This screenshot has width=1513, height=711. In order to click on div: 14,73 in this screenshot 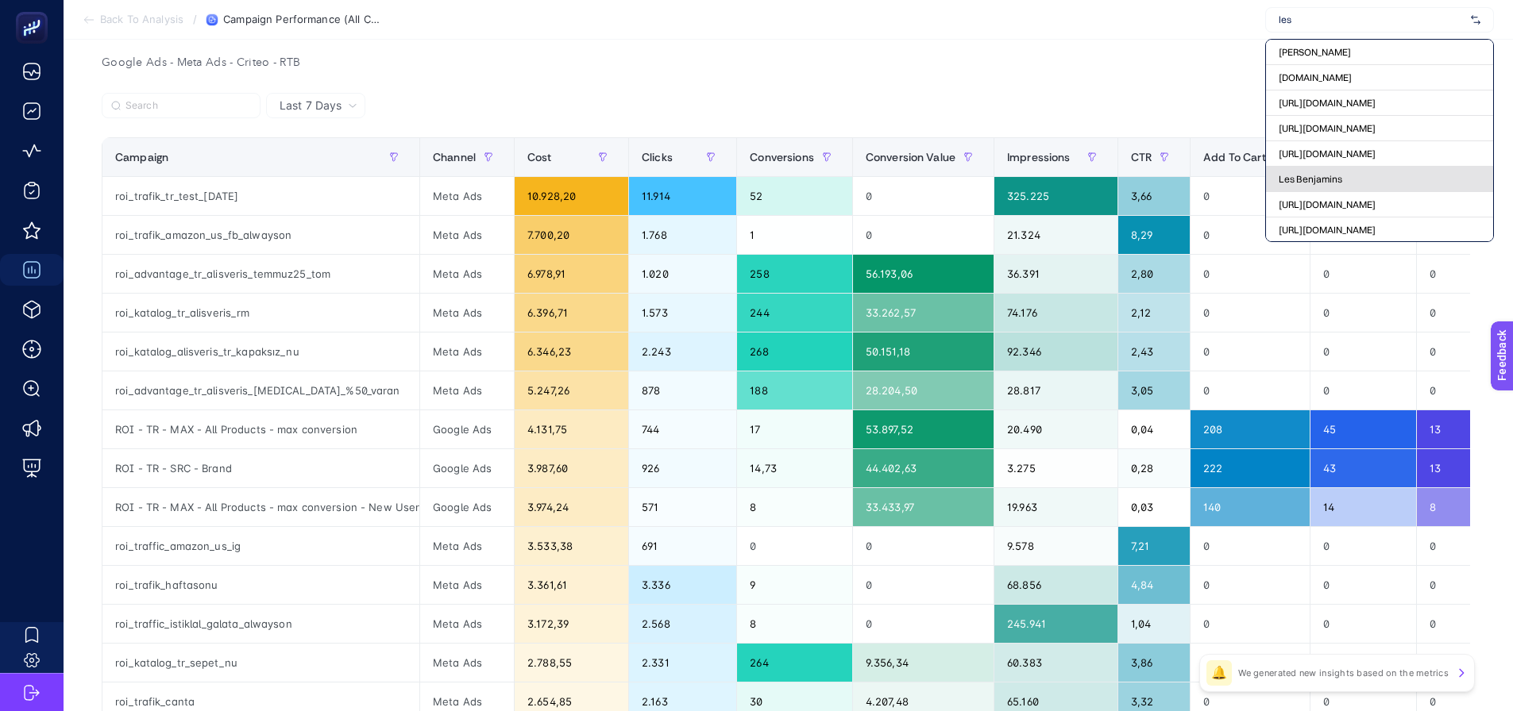, I will do `click(794, 468)`.